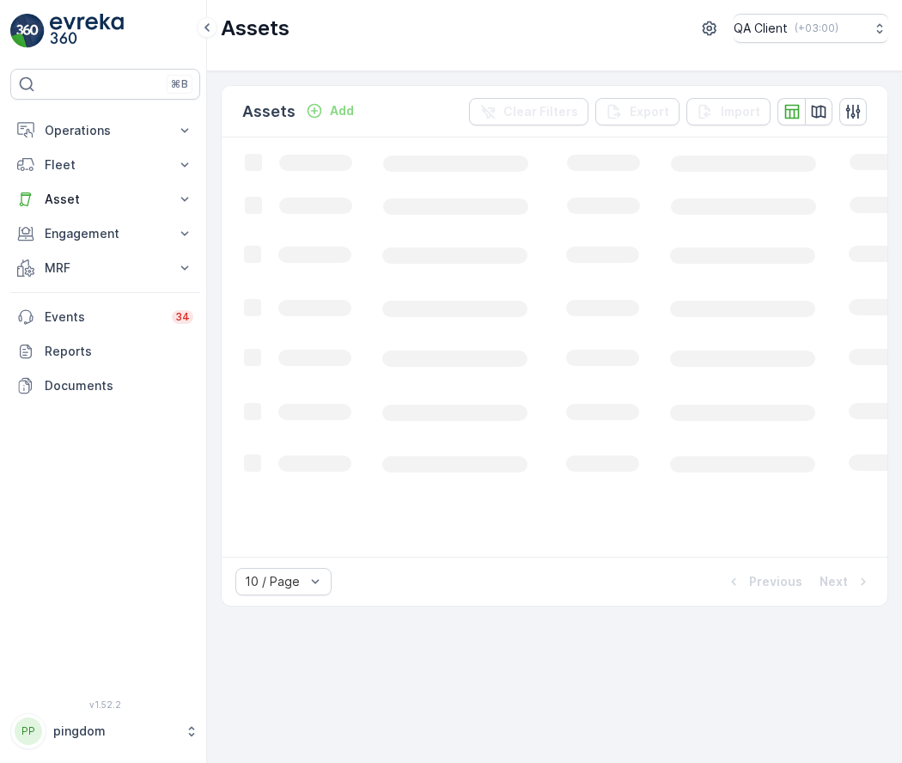  I want to click on p: Previous, so click(776, 582).